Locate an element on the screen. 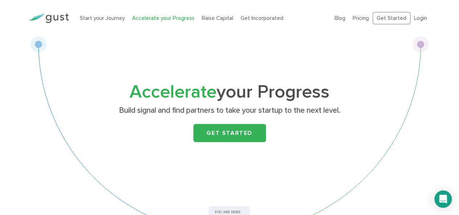 The image size is (459, 215). span: Accelerate is located at coordinates (173, 92).